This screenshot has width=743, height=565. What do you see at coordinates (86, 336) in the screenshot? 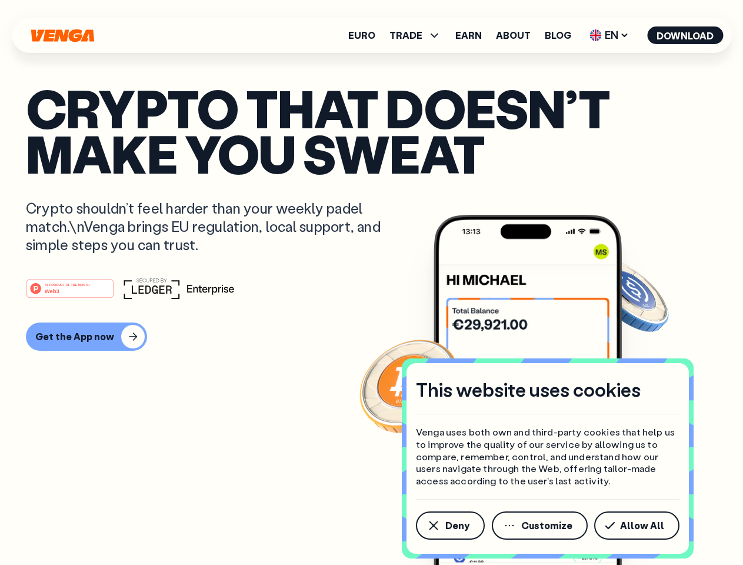
I see `button: Get the App now` at bounding box center [86, 336].